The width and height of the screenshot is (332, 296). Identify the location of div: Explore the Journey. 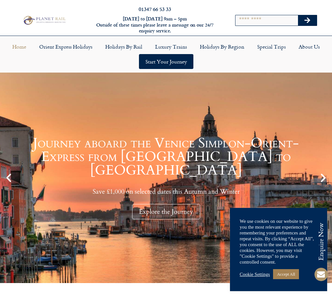
(166, 211).